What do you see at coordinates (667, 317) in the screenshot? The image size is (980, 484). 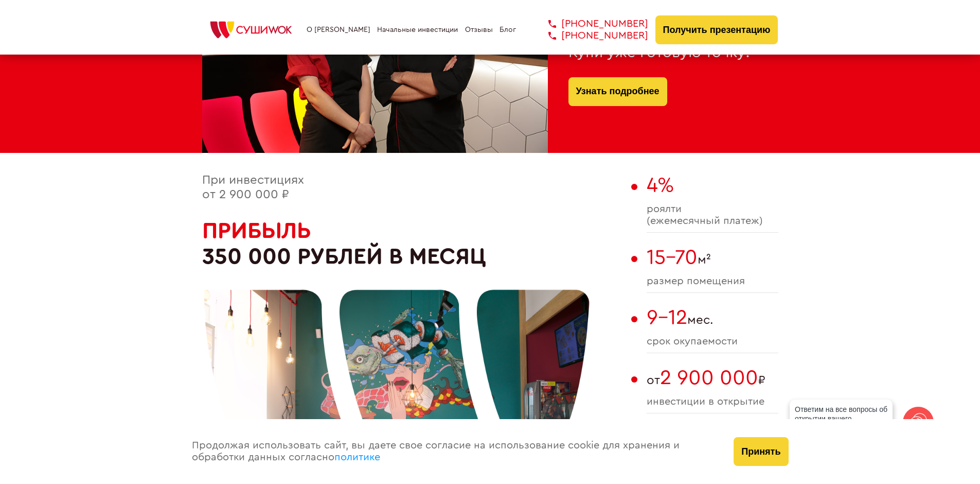 I see `span: 9-12` at bounding box center [667, 317].